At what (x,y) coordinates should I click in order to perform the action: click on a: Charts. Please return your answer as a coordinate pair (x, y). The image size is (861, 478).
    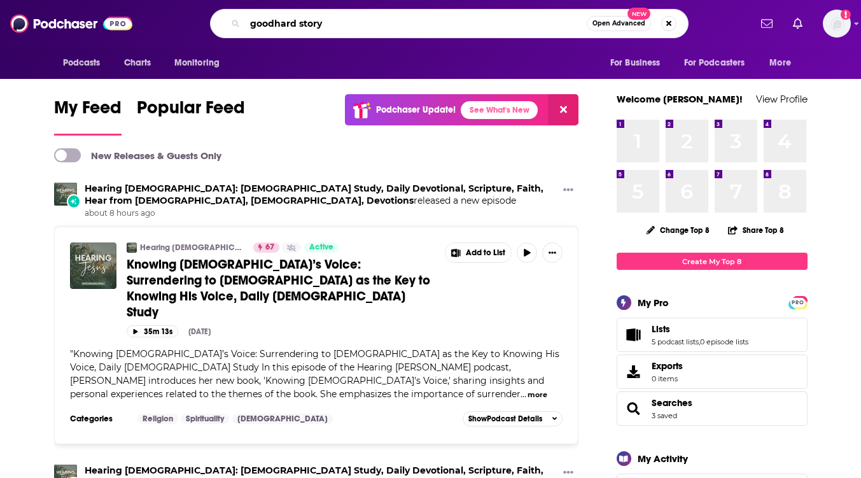
    Looking at the image, I should click on (137, 63).